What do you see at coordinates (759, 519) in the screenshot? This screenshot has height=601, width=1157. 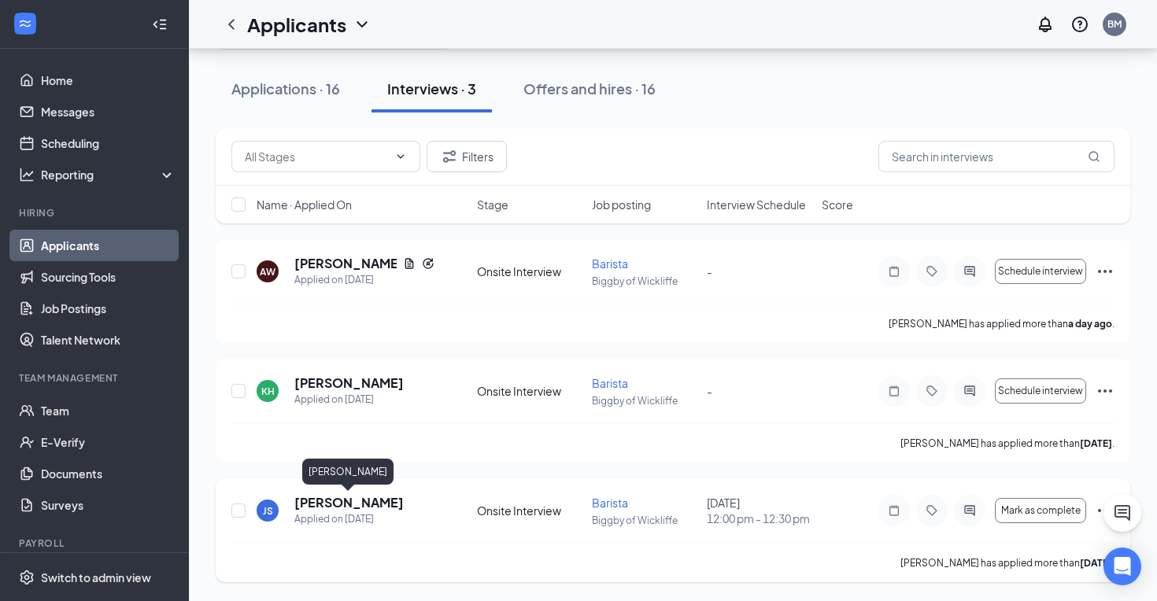 I see `span: 12:00 pm - 12:30 pm` at bounding box center [759, 519].